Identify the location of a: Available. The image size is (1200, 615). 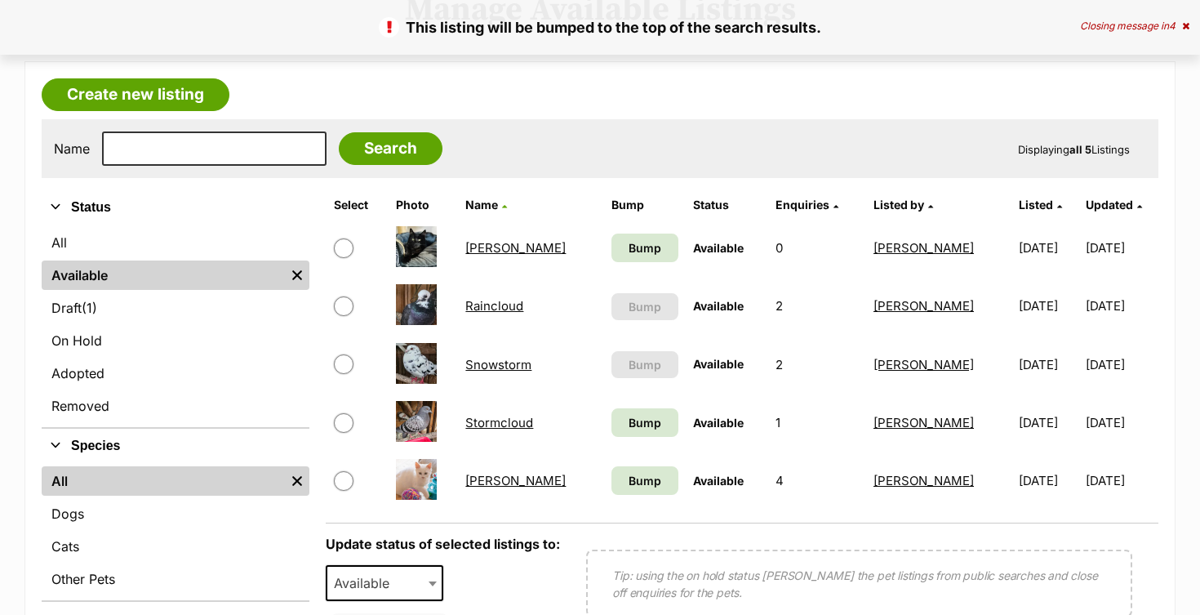
(163, 275).